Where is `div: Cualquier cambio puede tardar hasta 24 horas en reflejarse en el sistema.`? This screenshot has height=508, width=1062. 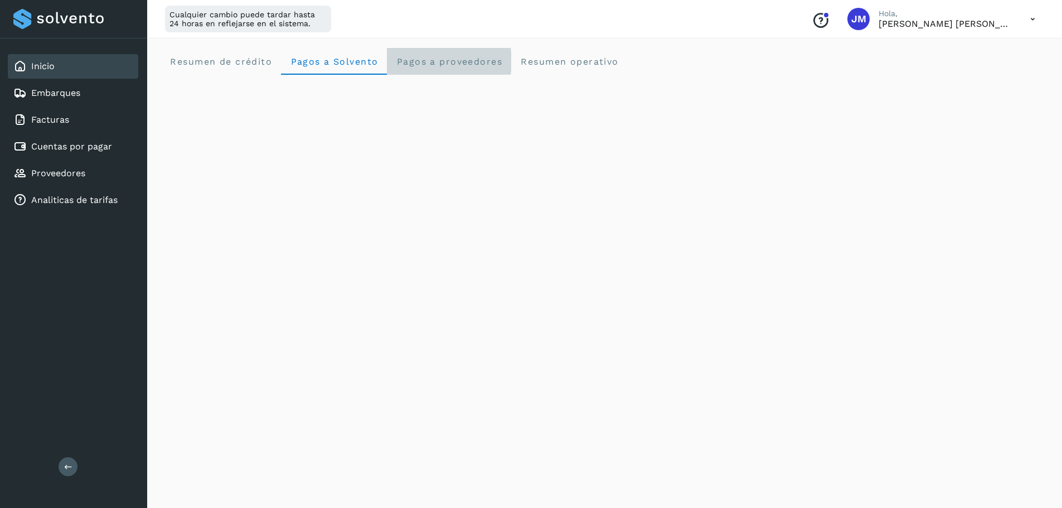 div: Cualquier cambio puede tardar hasta 24 horas en reflejarse en el sistema. is located at coordinates (248, 19).